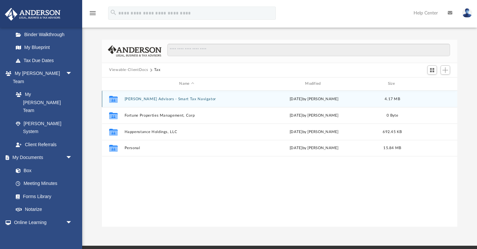  I want to click on a: Online Learningarrow_drop_down, so click(42, 222).